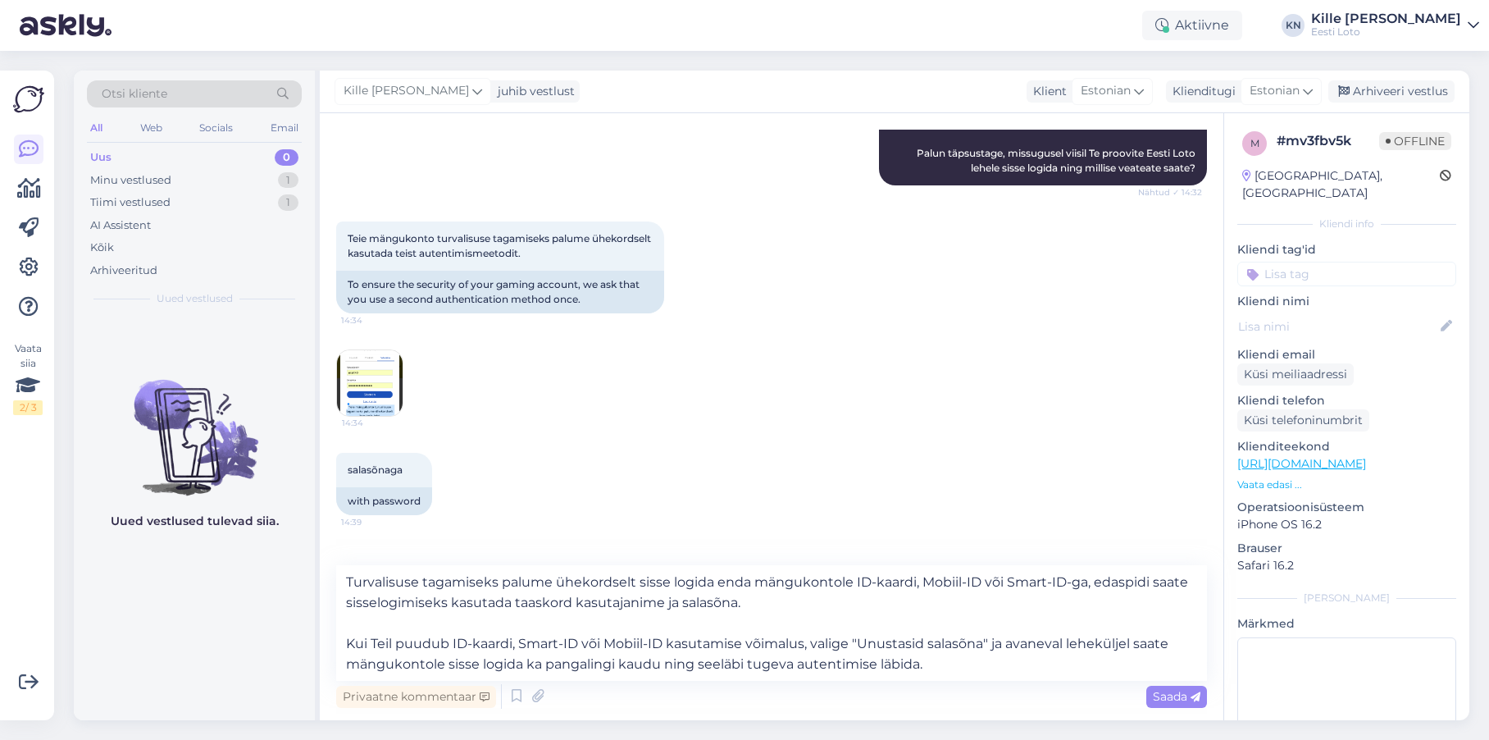 The width and height of the screenshot is (1489, 740). Describe the element at coordinates (102, 248) in the screenshot. I see `div: Kõik` at that location.